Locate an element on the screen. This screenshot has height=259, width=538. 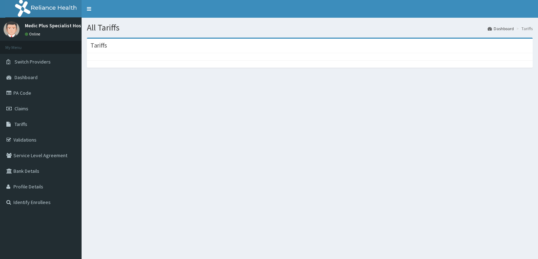
img: User Image is located at coordinates (11, 29).